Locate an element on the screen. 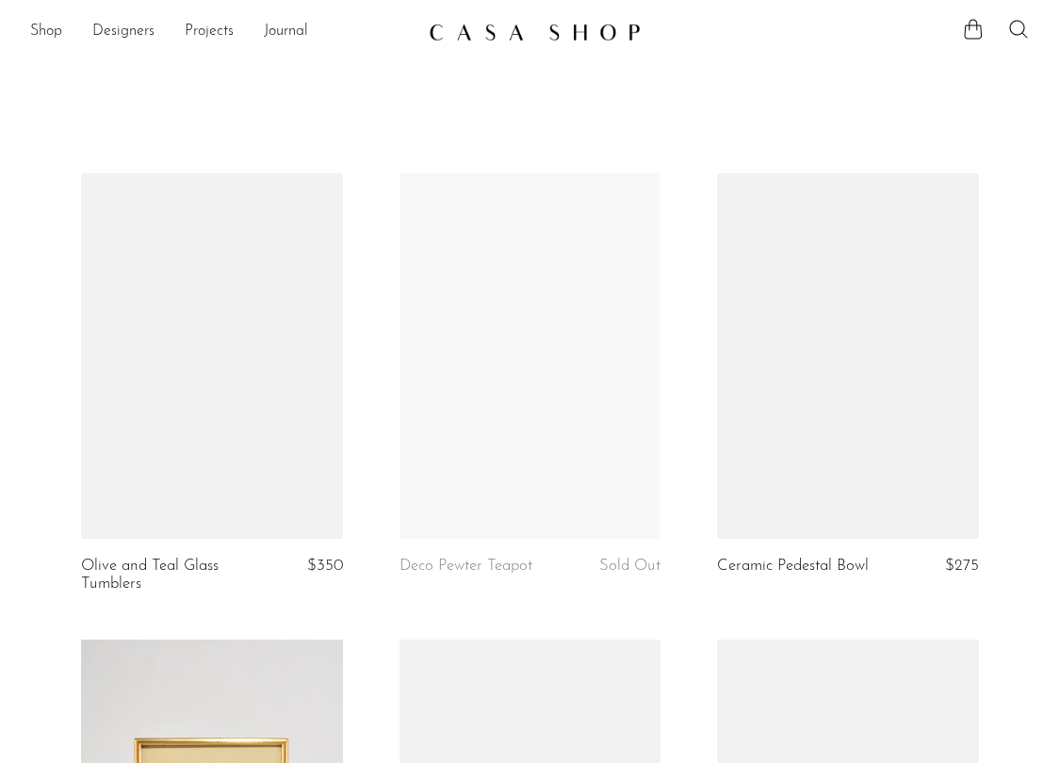 This screenshot has width=1060, height=763. span: $275 is located at coordinates (962, 565).